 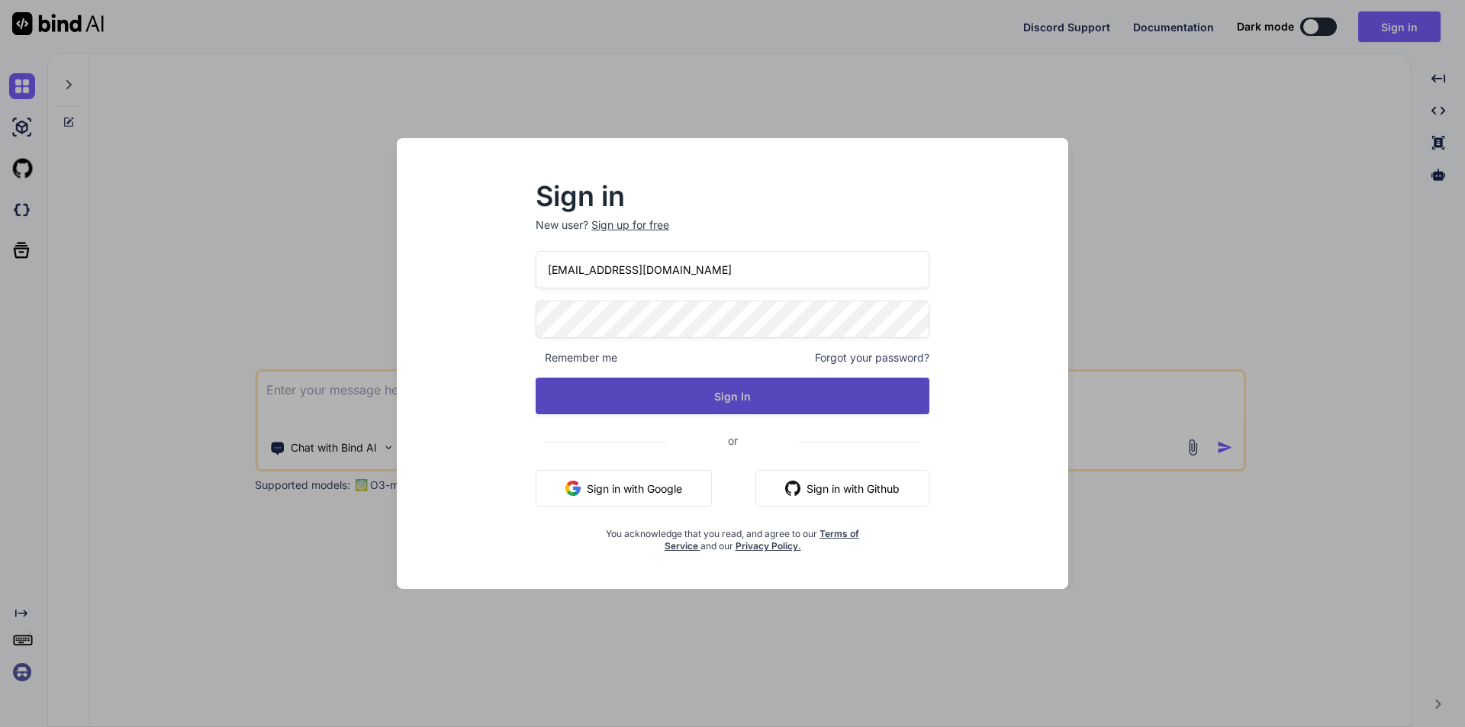 I want to click on button: Sign in with Google, so click(x=623, y=488).